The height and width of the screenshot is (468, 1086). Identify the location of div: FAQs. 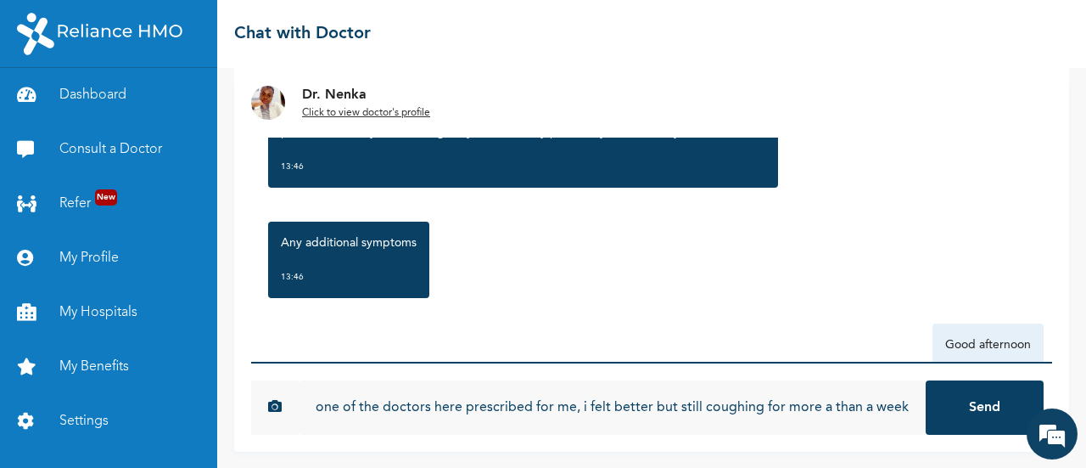
(245, 409).